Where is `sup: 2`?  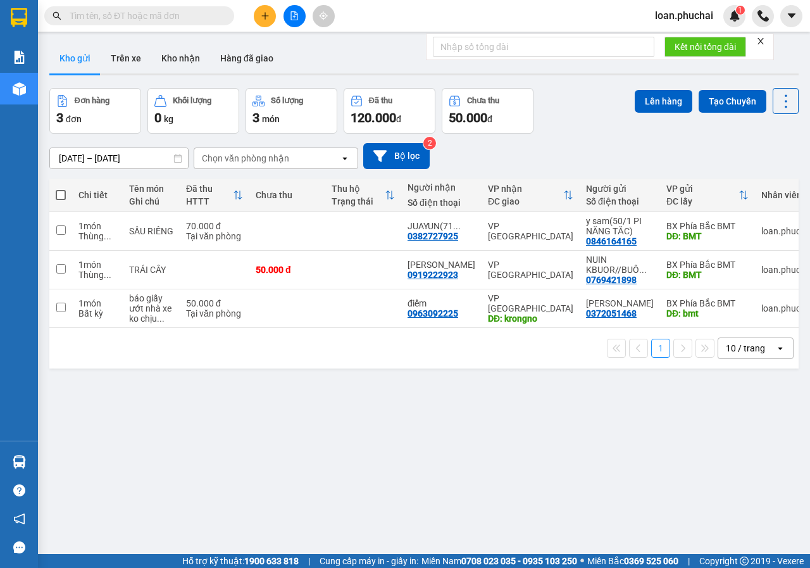
sup: 2 is located at coordinates (430, 143).